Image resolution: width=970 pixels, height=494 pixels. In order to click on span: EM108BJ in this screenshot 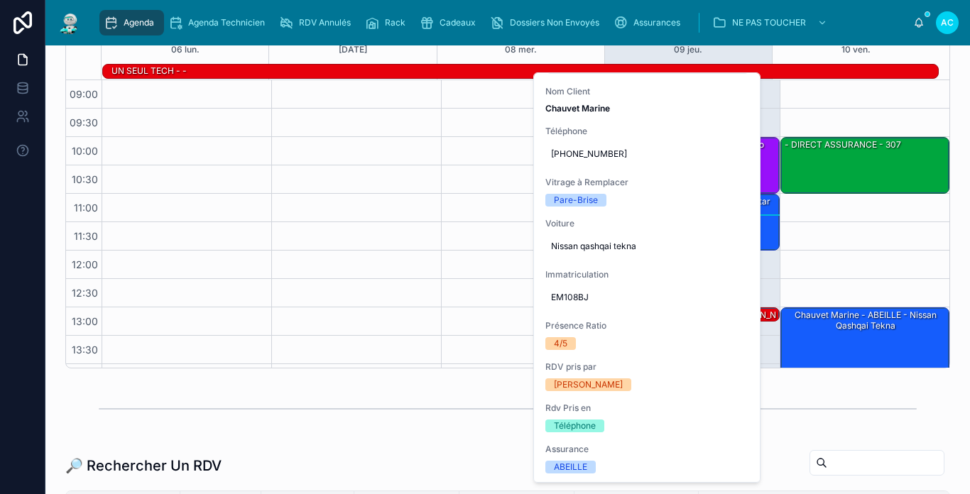, I will do `click(648, 298)`.